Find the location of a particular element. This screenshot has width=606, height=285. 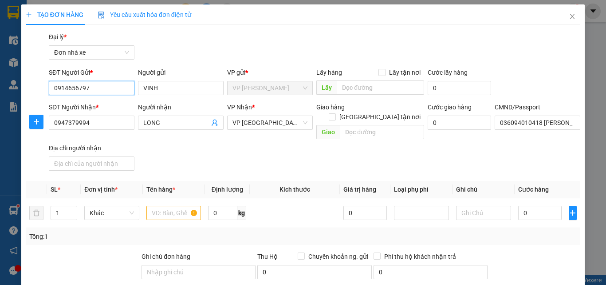

span: Cước hàng is located at coordinates (534, 189).